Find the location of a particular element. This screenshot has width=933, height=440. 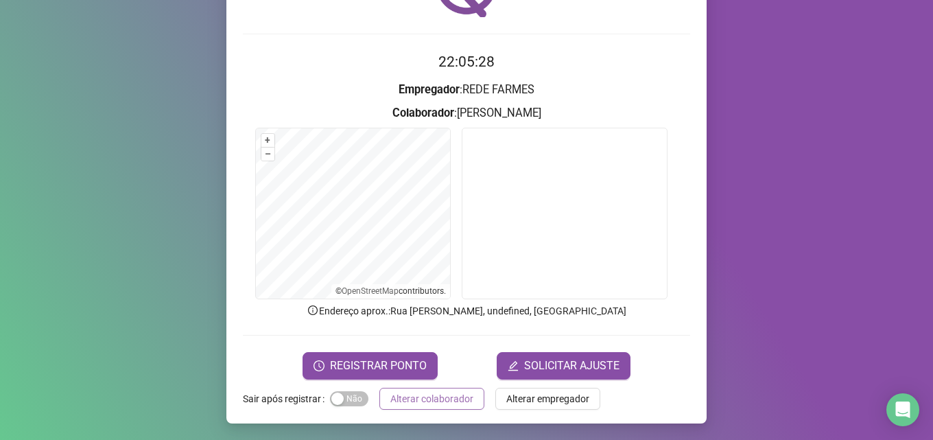

strong: Colaborador is located at coordinates (423, 112).